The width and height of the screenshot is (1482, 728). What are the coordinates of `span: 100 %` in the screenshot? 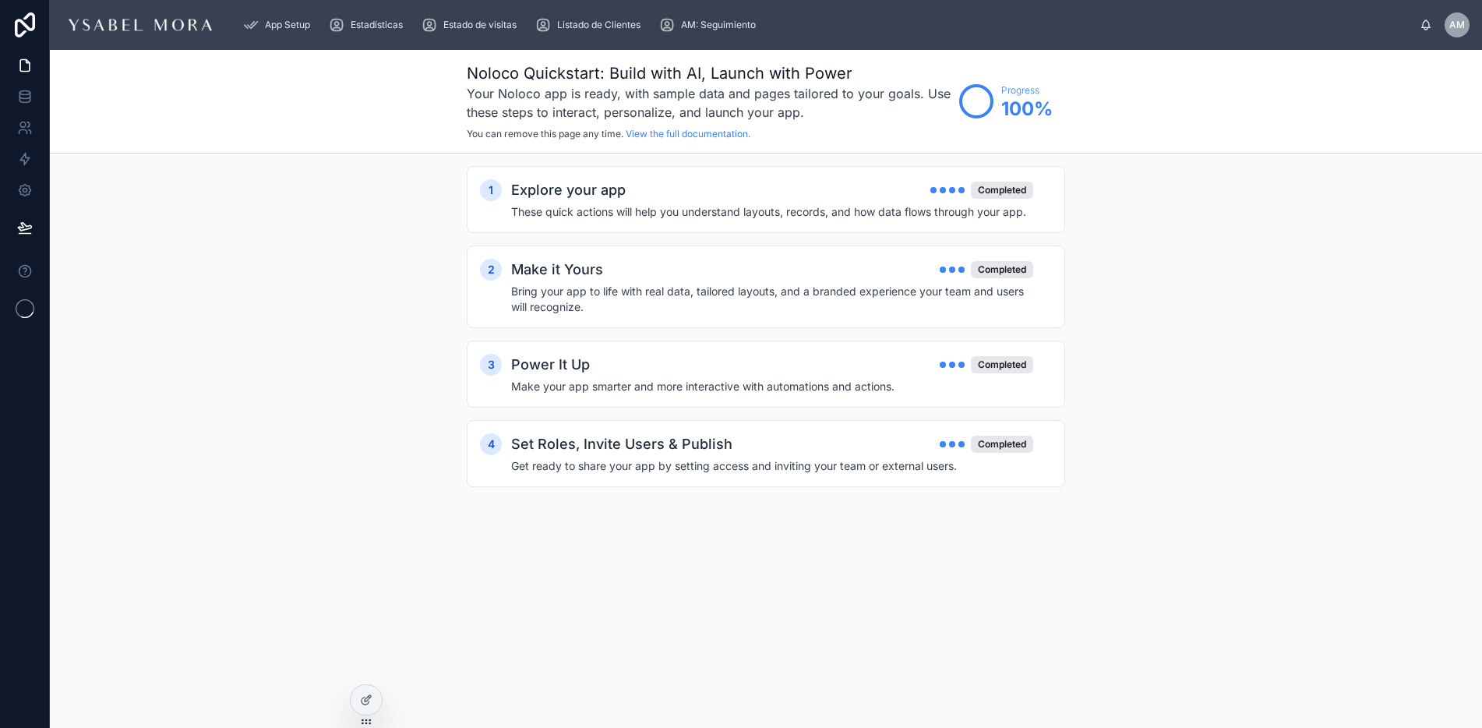 It's located at (1027, 109).